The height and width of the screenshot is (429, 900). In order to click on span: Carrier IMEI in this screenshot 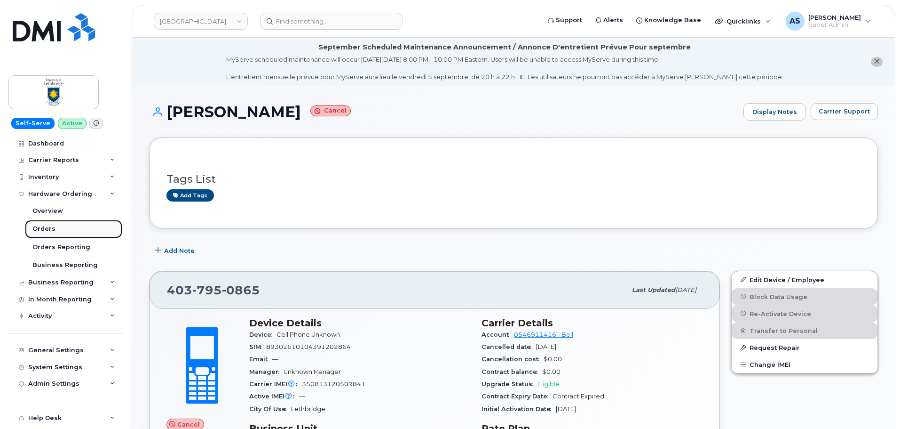, I will do `click(276, 383)`.